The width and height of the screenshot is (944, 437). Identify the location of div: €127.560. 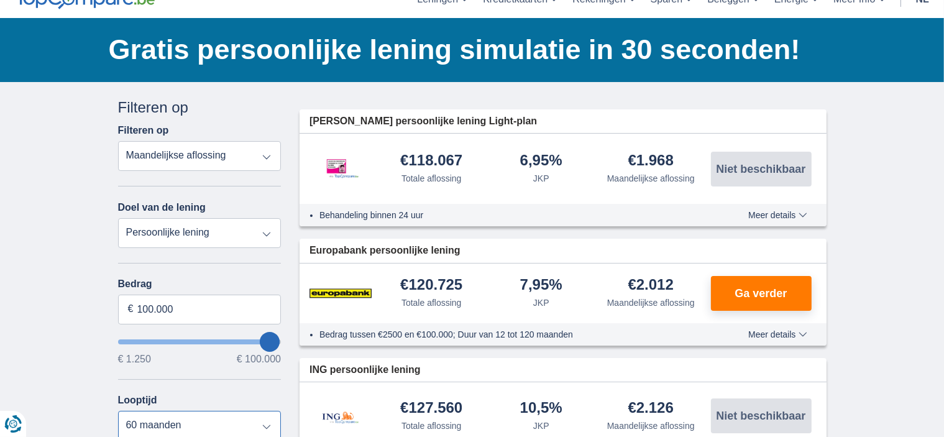
(431, 408).